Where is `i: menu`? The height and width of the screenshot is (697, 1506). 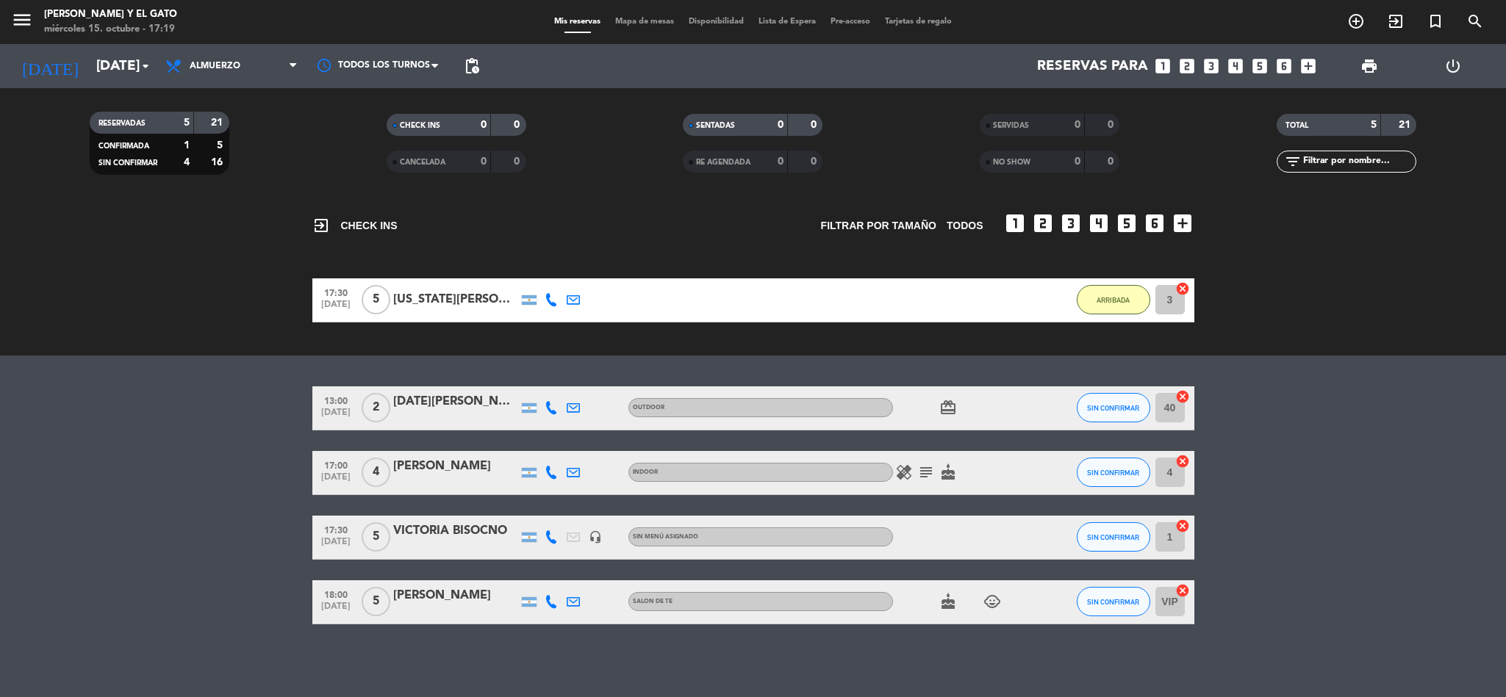 i: menu is located at coordinates (22, 20).